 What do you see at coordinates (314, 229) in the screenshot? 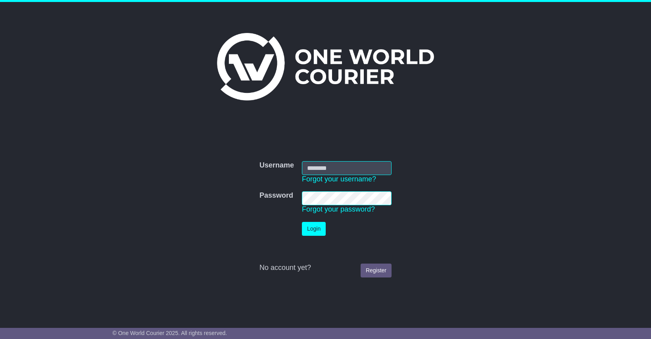
I see `button: Login` at bounding box center [314, 229].